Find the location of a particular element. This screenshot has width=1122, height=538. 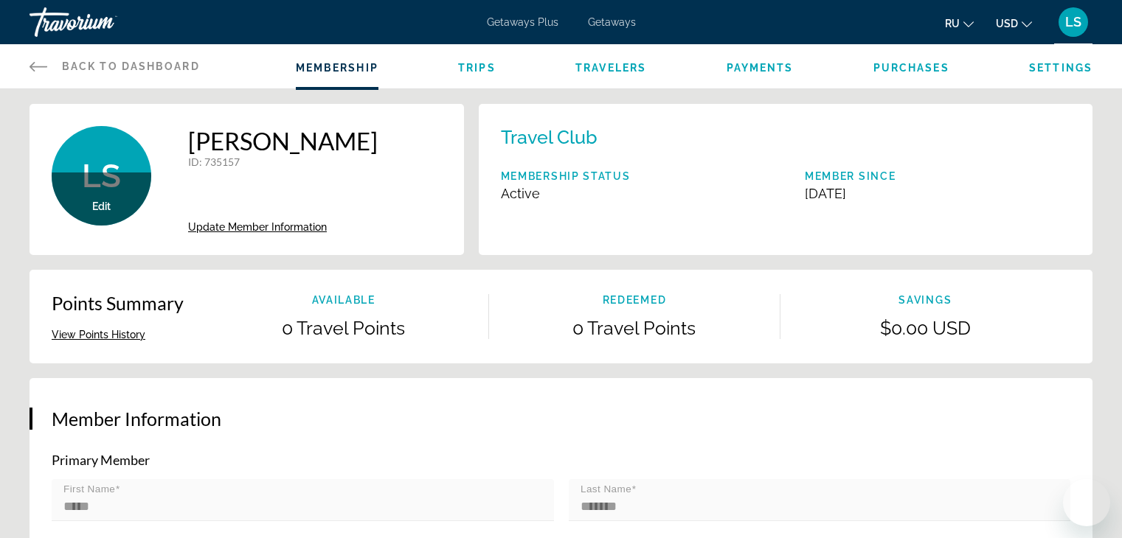

span: USD is located at coordinates (1007, 24).